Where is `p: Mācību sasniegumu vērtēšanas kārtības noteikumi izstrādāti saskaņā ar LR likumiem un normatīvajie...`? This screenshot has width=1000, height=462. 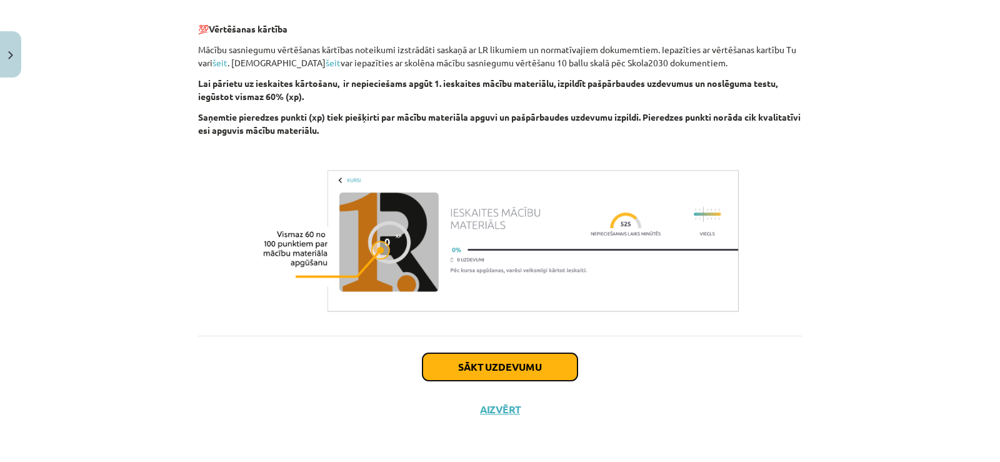 p: Mācību sasniegumu vērtēšanas kārtības noteikumi izstrādāti saskaņā ar LR likumiem un normatīvajie... is located at coordinates (500, 56).